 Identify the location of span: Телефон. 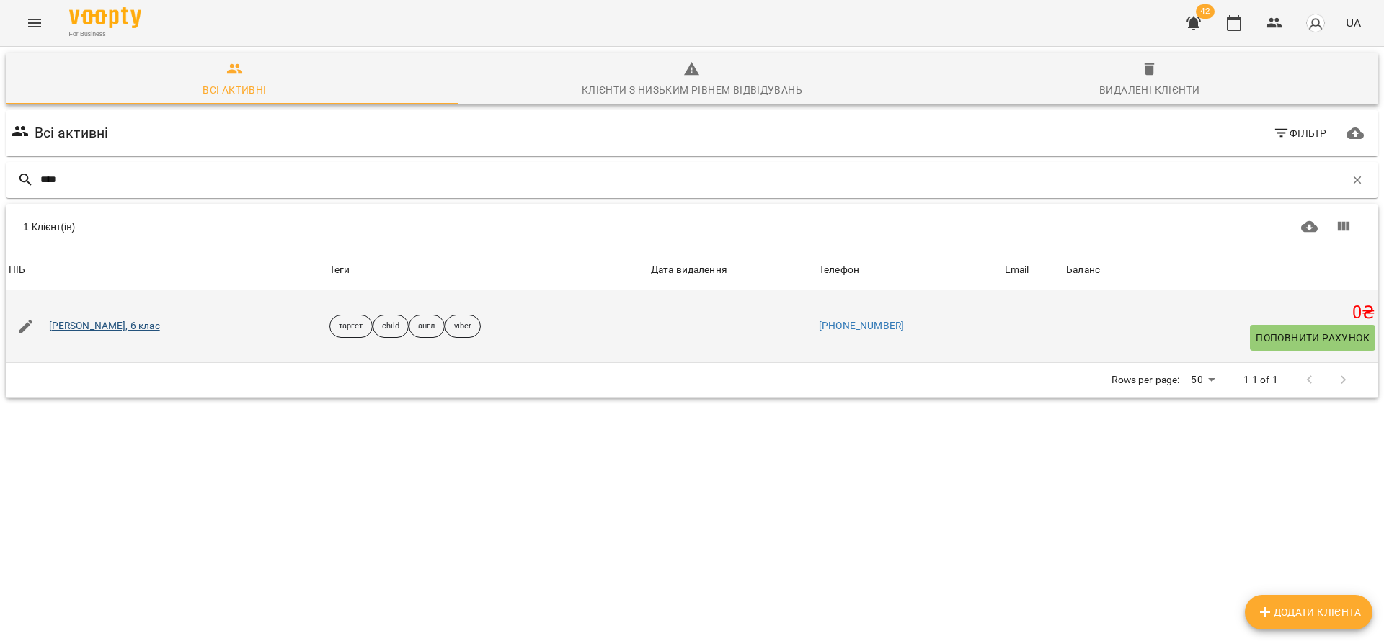
(909, 270).